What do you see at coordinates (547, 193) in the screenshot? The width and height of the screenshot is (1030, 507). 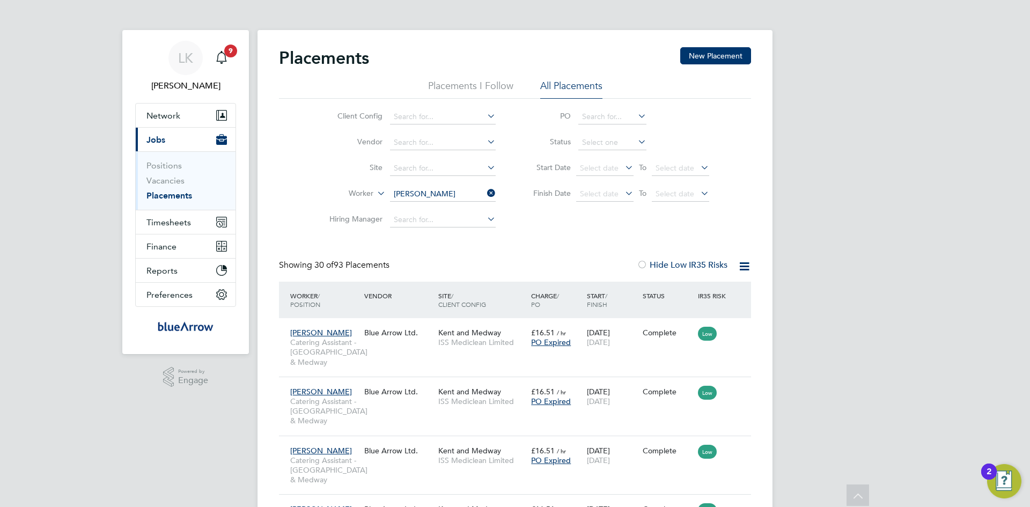 I see `label: Finish Date` at bounding box center [547, 193].